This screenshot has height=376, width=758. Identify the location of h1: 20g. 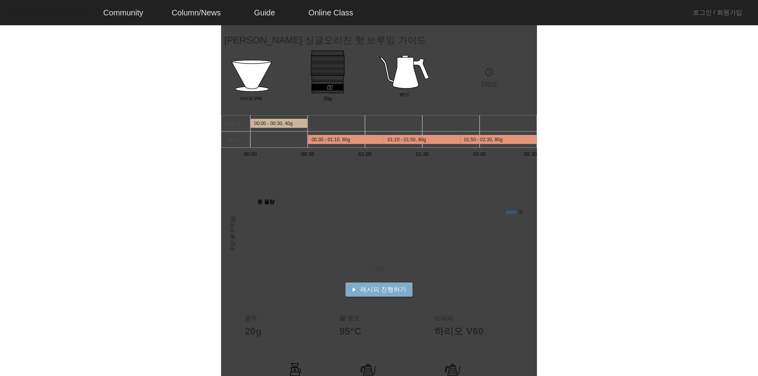
(284, 331).